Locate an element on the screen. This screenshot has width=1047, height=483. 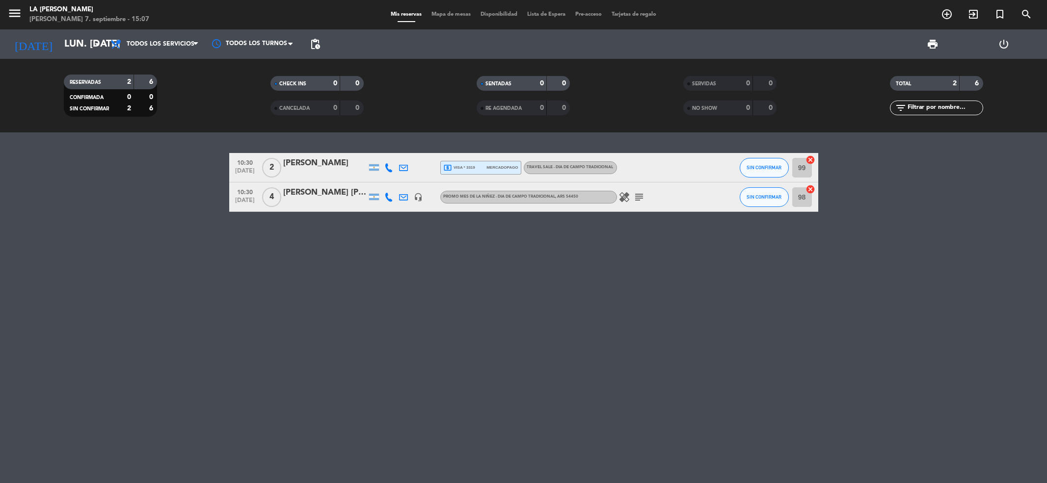
i: healing is located at coordinates (624, 197).